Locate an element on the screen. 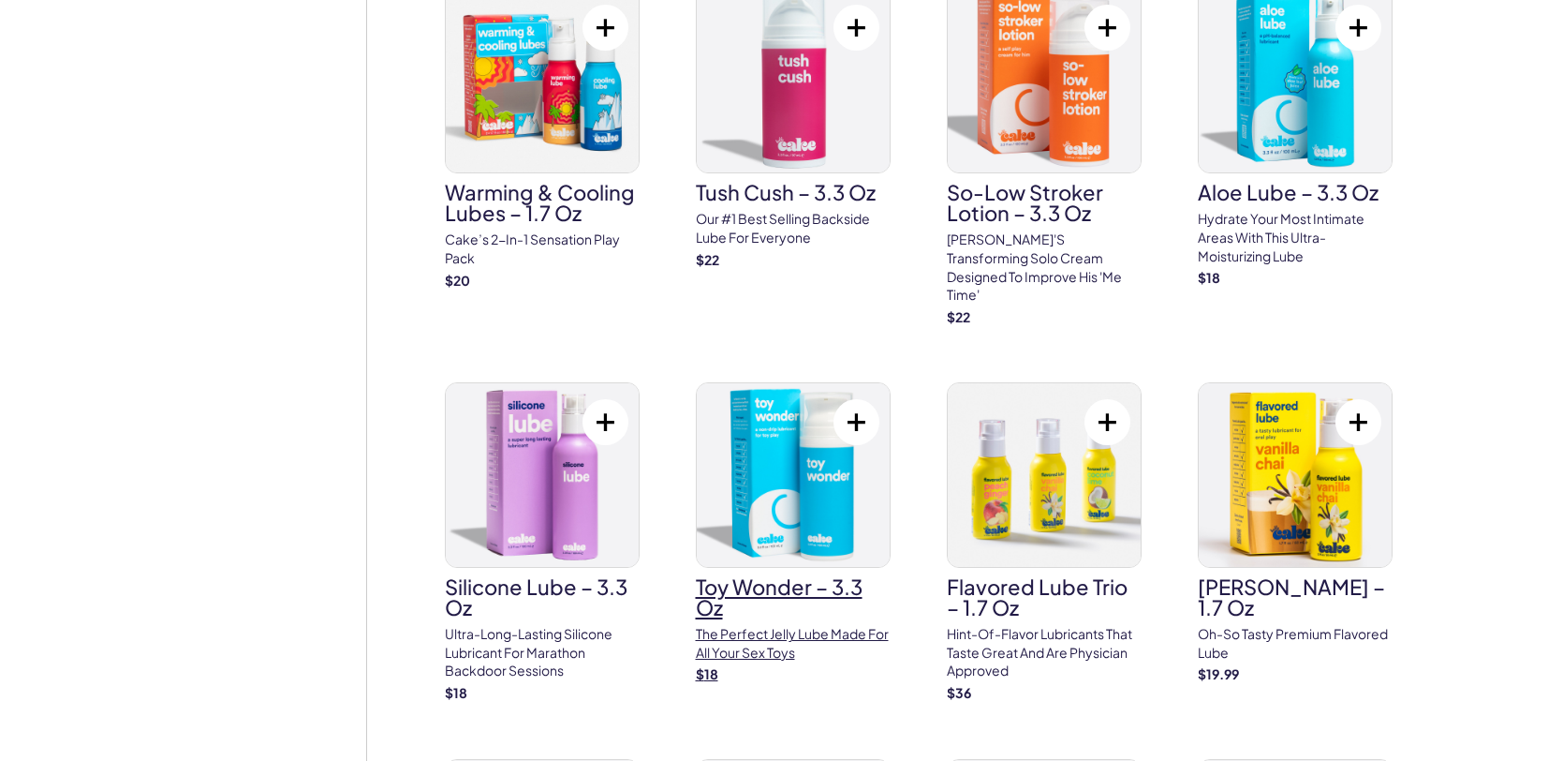 The image size is (1548, 761). h3: So-Low Stroker Lotion – 3.3 oz is located at coordinates (1045, 202).